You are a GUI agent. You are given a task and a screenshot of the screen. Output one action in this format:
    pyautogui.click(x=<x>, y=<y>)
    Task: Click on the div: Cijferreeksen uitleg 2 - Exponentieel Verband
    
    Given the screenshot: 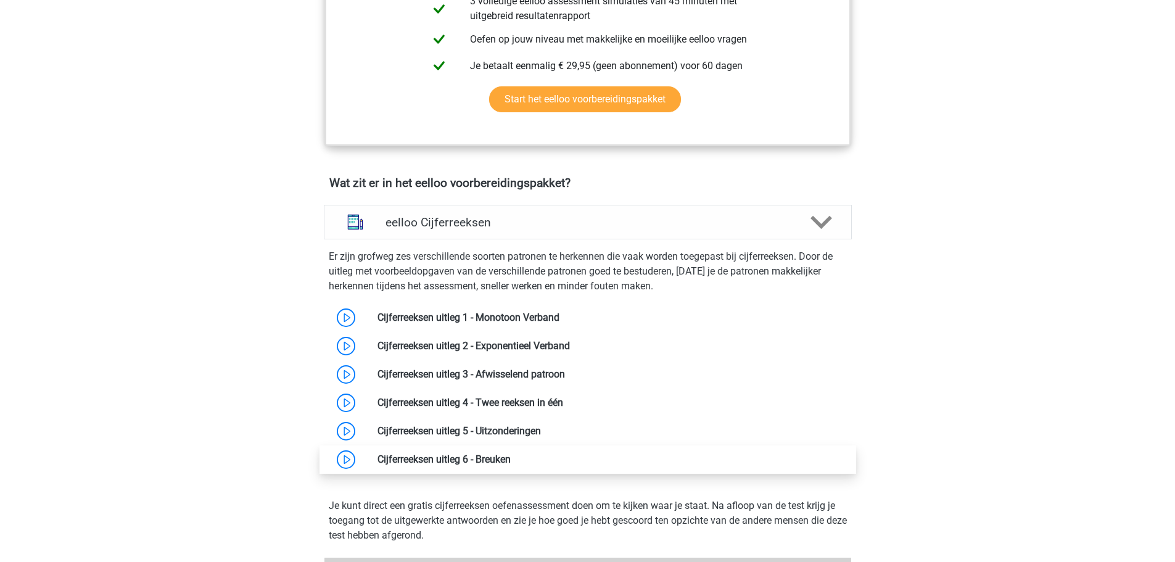 What is the action you would take?
    pyautogui.click(x=609, y=346)
    